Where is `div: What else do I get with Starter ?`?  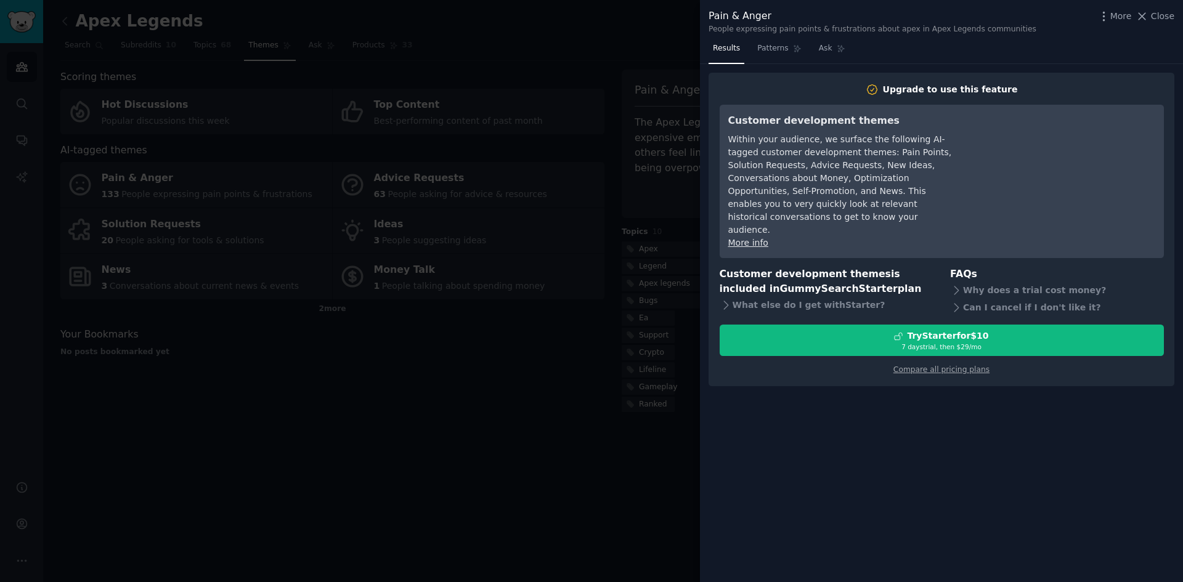 div: What else do I get with Starter ? is located at coordinates (826, 306).